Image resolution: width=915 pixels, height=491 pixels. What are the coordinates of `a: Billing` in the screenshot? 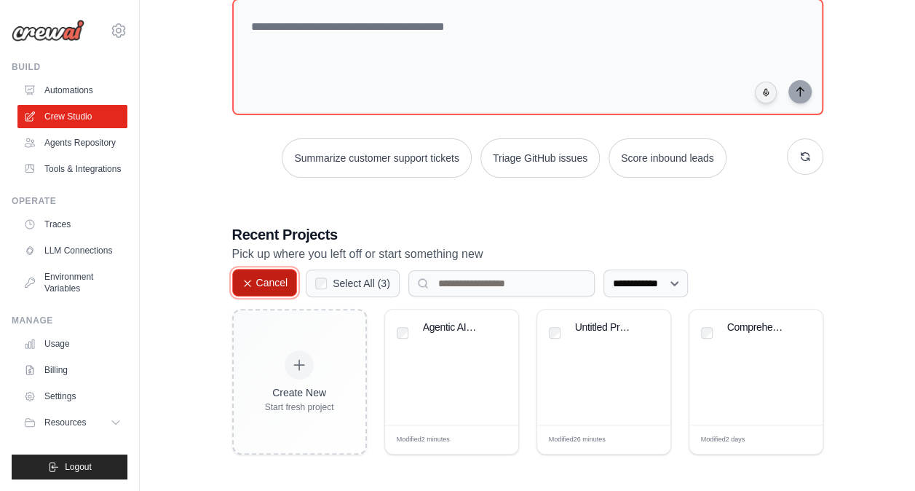 It's located at (72, 370).